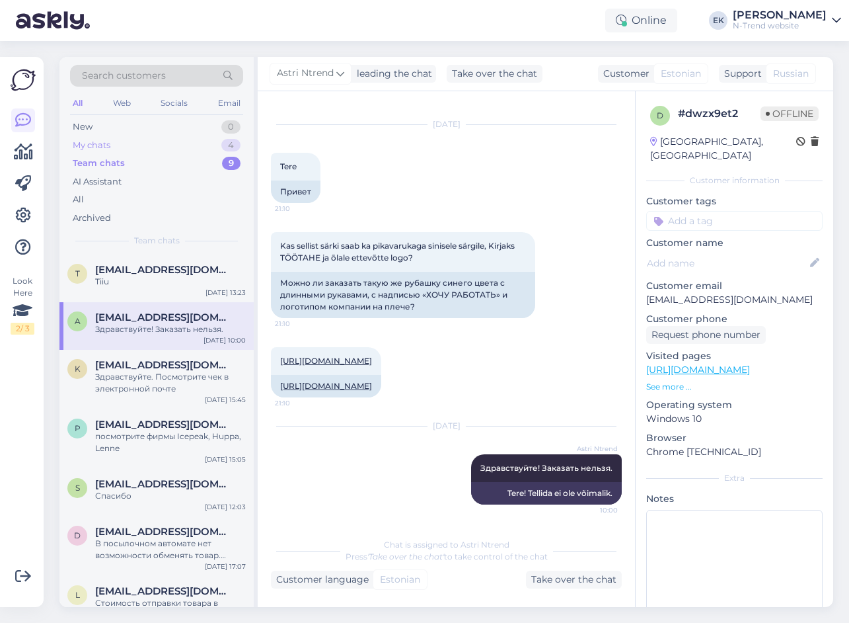 The height and width of the screenshot is (623, 849). What do you see at coordinates (98, 163) in the screenshot?
I see `div: Team chats` at bounding box center [98, 163].